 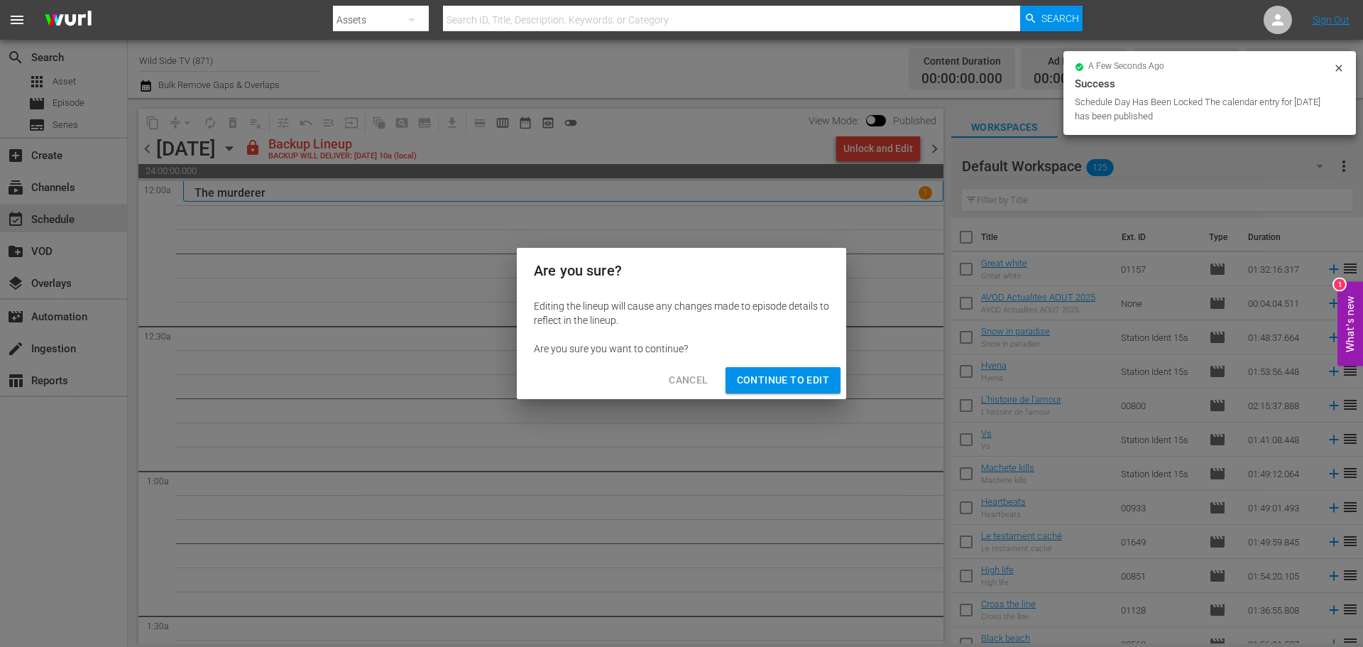 I want to click on span: menu, so click(x=17, y=20).